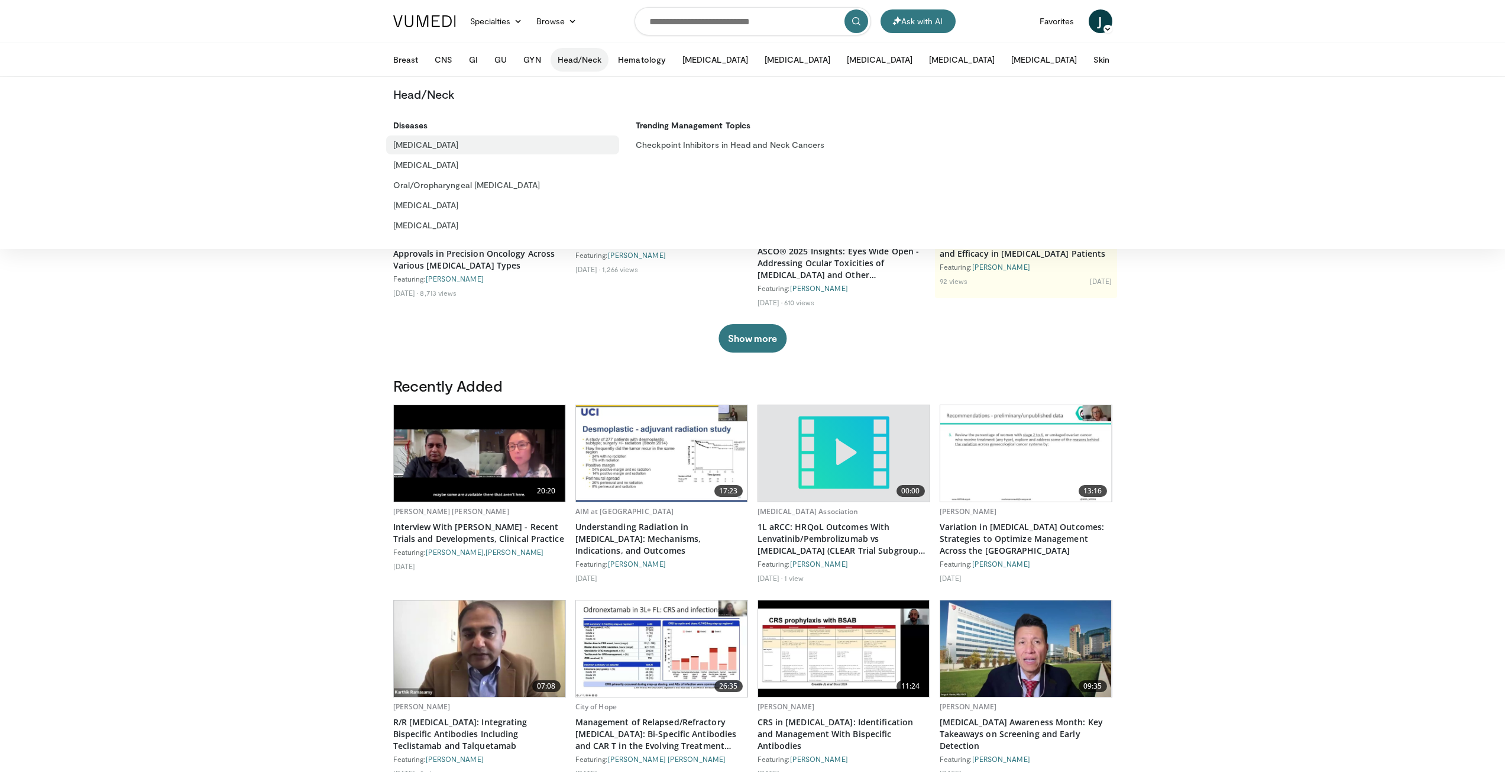 The image size is (1505, 772). Describe the element at coordinates (753, 94) in the screenshot. I see `p: Head/Neck` at that location.